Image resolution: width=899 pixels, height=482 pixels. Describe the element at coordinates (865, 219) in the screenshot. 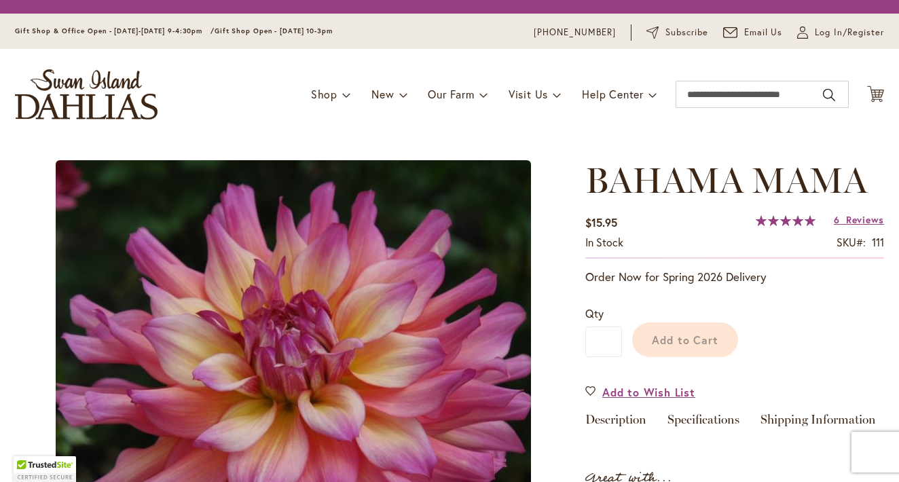

I see `span: Reviews` at that location.